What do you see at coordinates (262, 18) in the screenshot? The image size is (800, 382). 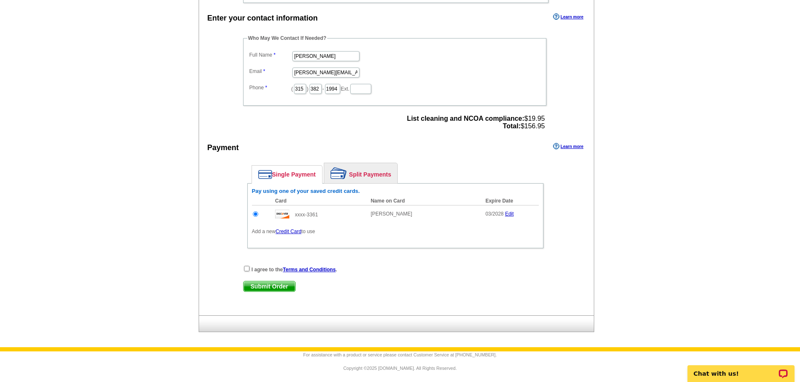 I see `div: Enter your contact information` at bounding box center [262, 18].